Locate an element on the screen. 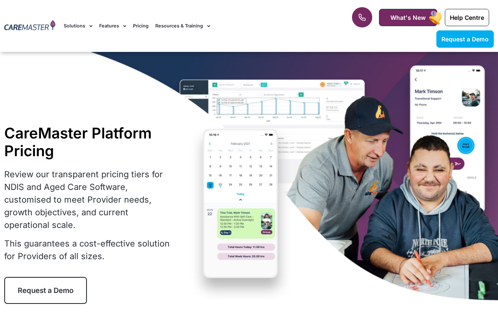 The height and width of the screenshot is (336, 498). nav: Menu is located at coordinates (191, 26).